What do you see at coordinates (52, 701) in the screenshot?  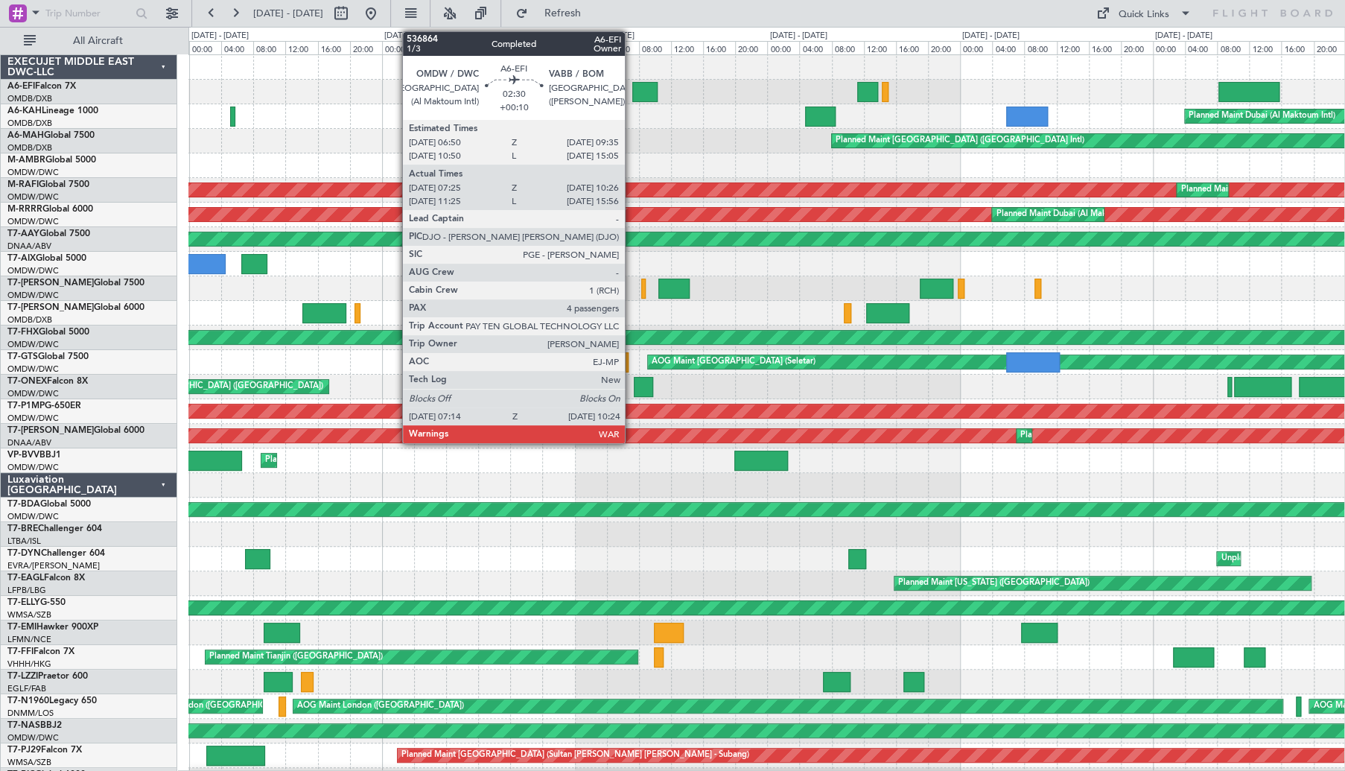 I see `a: T7-N1960Legacy 650` at bounding box center [52, 701].